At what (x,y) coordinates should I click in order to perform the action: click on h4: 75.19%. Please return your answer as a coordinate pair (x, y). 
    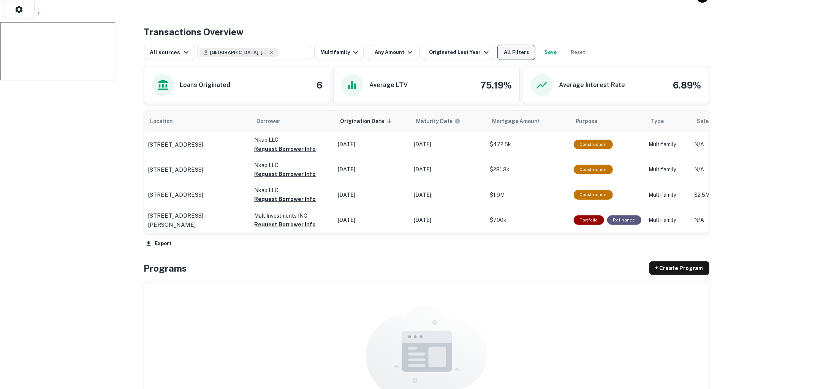
    Looking at the image, I should click on (496, 85).